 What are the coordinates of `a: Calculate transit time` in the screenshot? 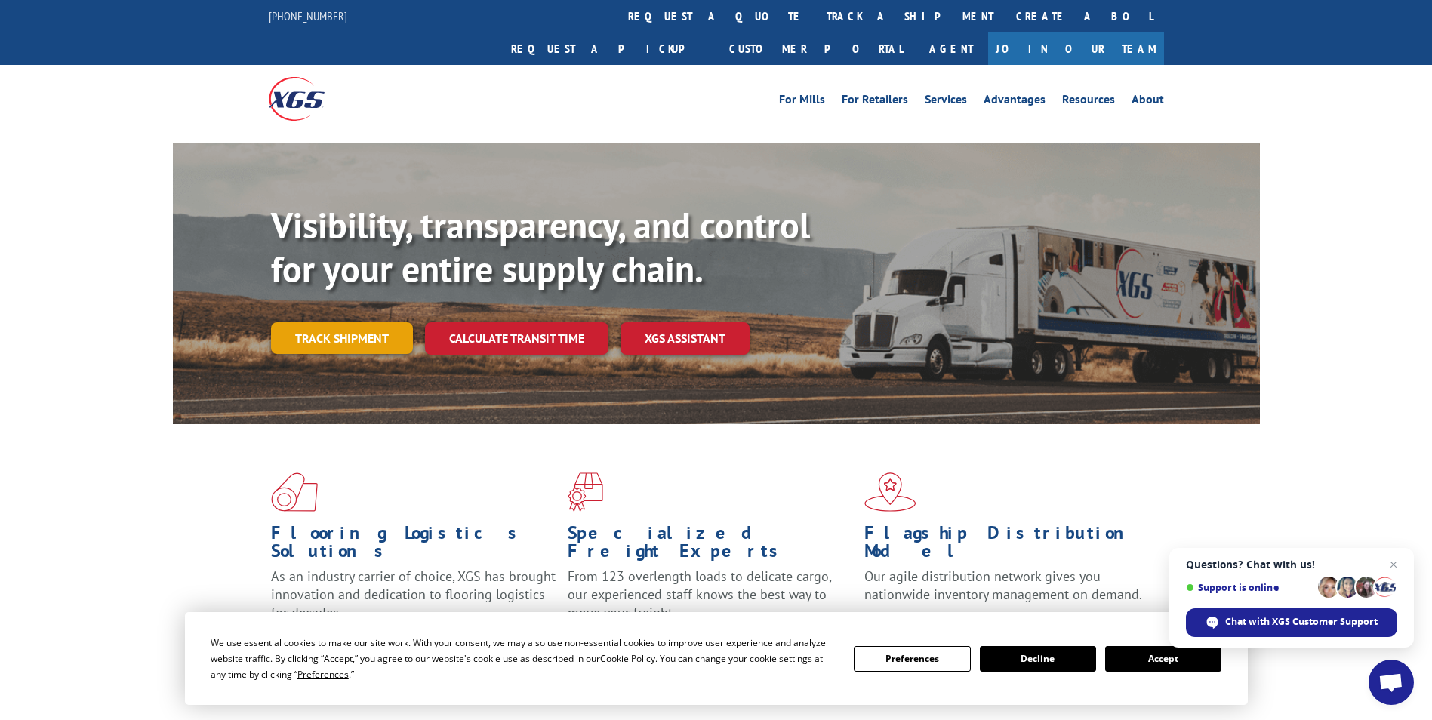 It's located at (517, 338).